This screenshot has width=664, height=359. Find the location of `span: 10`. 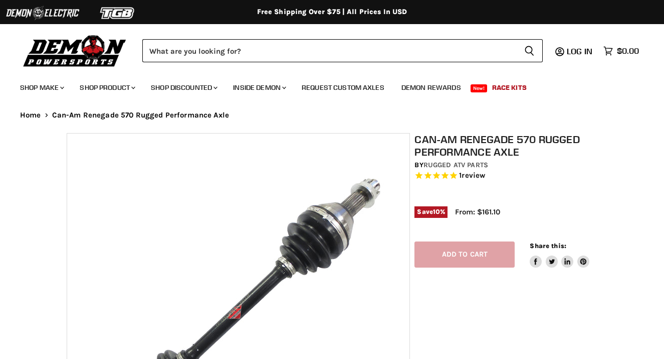

span: 10 is located at coordinates (437, 211).